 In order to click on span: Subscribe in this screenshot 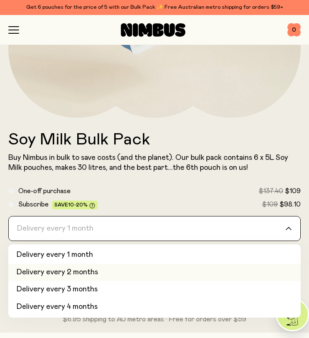, I will do `click(33, 204)`.